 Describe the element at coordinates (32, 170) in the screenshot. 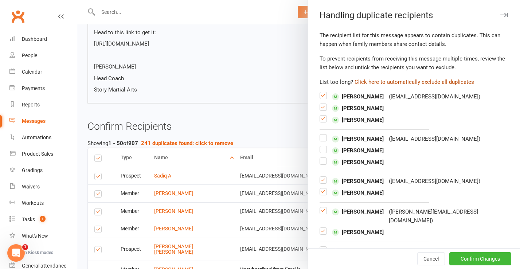

I see `div: Gradings` at that location.